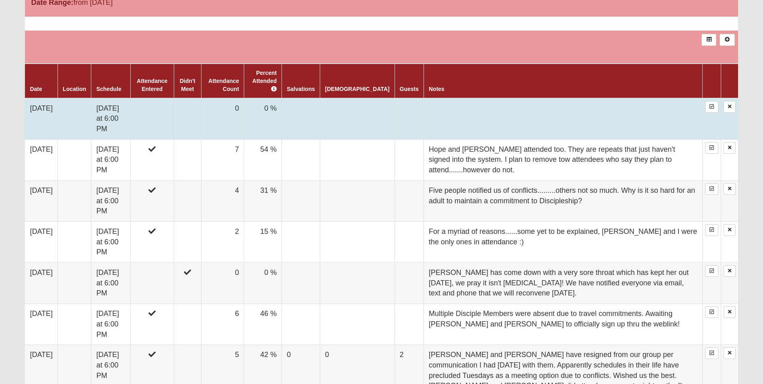 This screenshot has height=384, width=763. What do you see at coordinates (563, 201) in the screenshot?
I see `td: Five people notified us of conflicts.........others not so much. Why is it so hard for an adult t...` at bounding box center [563, 201].